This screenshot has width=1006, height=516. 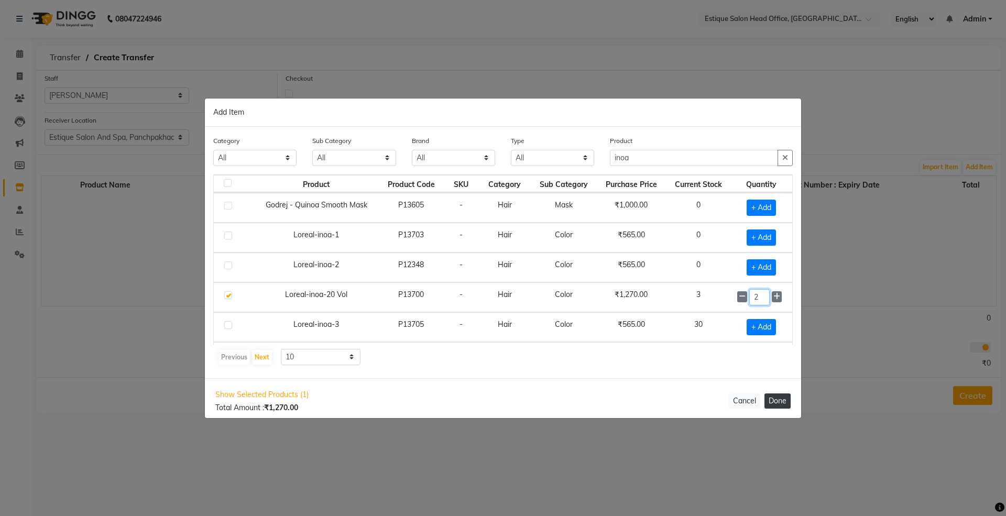 I want to click on td: ₹1,000.00, so click(x=631, y=207).